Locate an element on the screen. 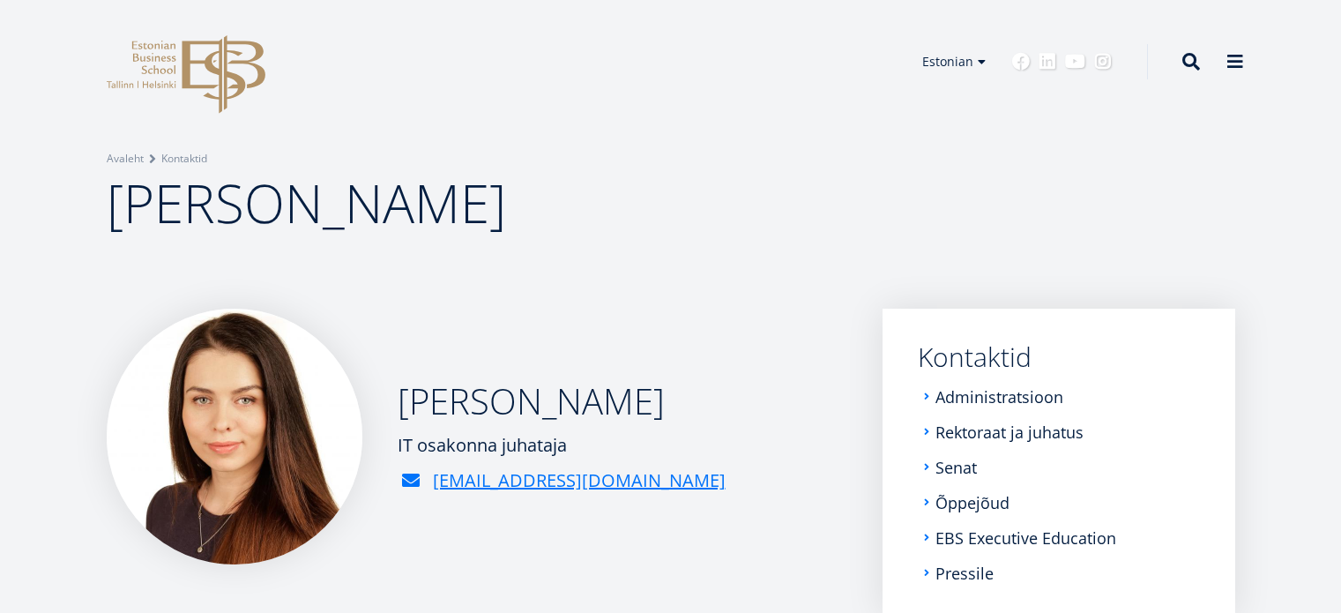  img: Mari-Liis is located at coordinates (234, 436).